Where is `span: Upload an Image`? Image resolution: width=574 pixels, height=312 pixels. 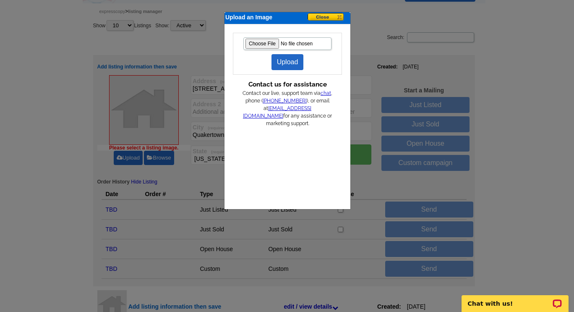
span: Upload an Image is located at coordinates (249, 17).